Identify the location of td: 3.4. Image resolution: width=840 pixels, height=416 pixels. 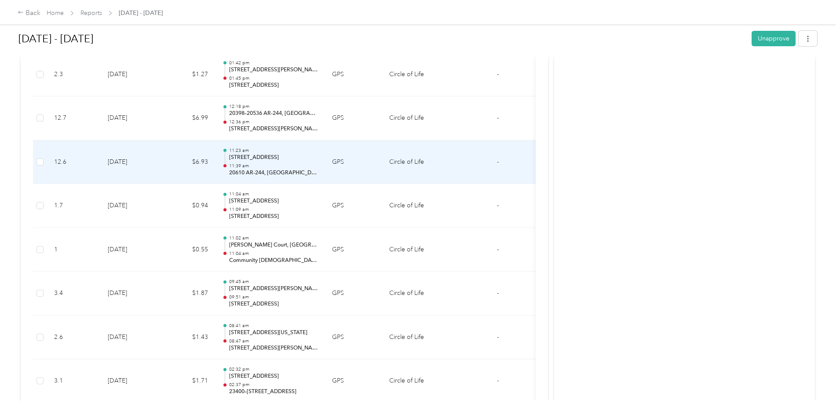
(74, 293).